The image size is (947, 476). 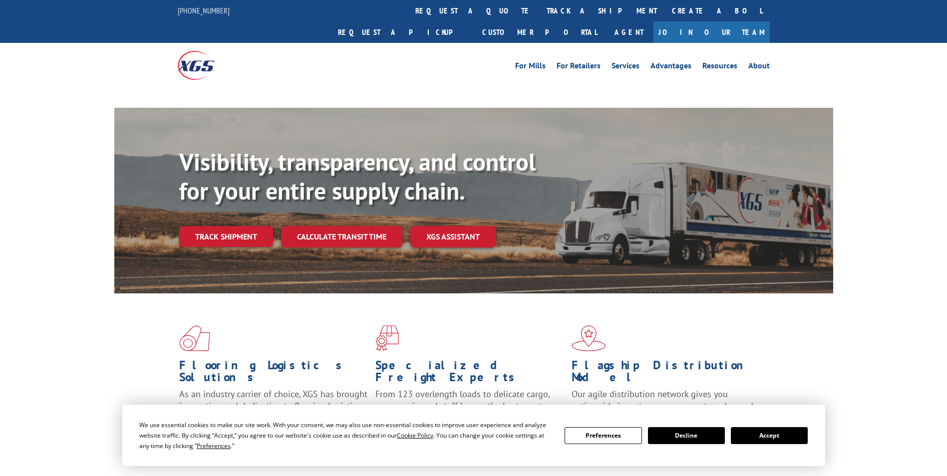 I want to click on img: xgs-icon-flagship-distribution-model-red, so click(x=588, y=338).